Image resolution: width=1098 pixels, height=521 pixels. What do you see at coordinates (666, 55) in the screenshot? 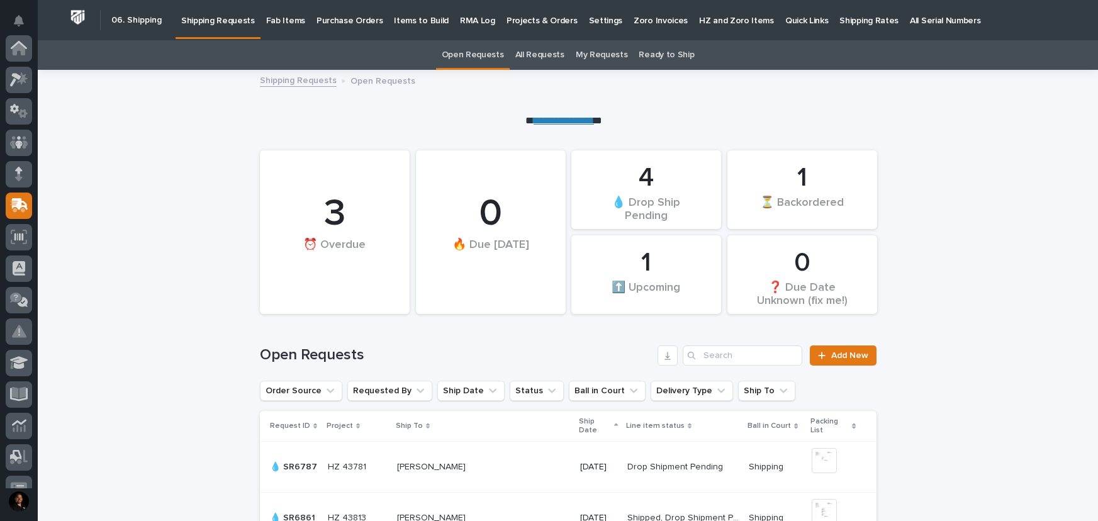
I see `a: Ready to Ship` at bounding box center [666, 55].